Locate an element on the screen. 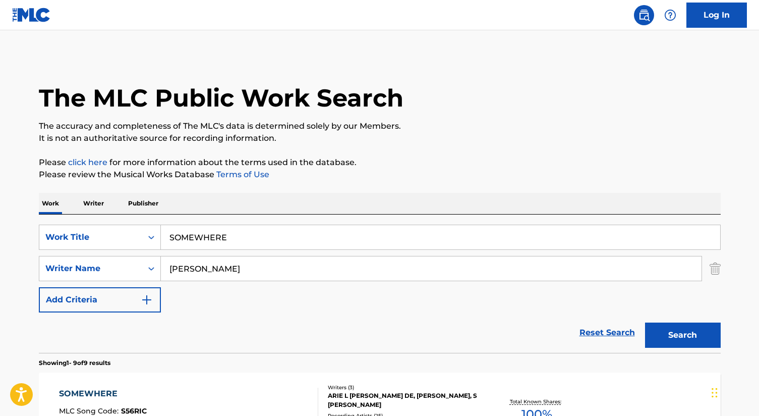 This screenshot has height=416, width=759. div: SOMEWHERE is located at coordinates (103, 393).